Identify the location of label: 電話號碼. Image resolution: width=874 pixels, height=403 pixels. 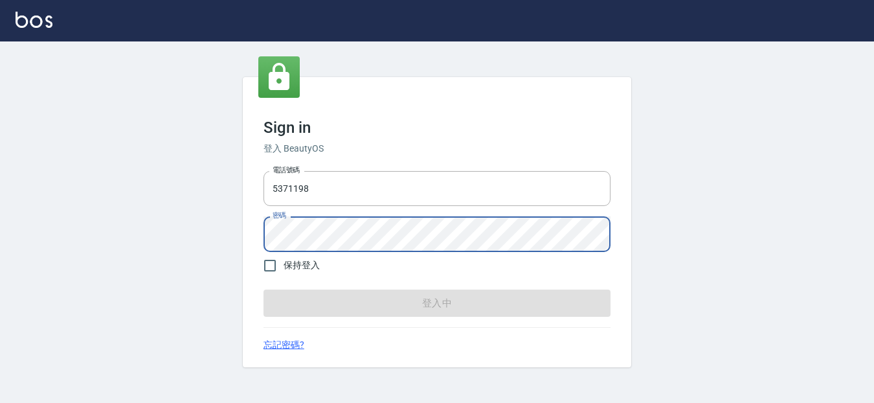
(286, 170).